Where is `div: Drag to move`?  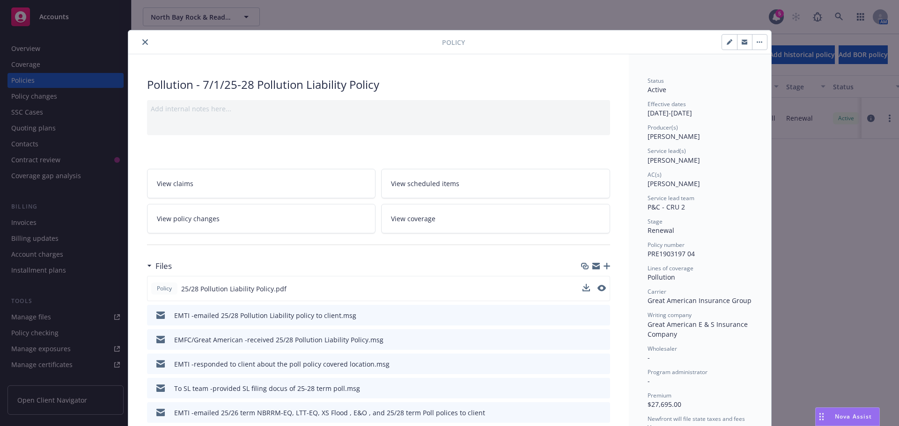 div: Drag to move is located at coordinates (821, 417).